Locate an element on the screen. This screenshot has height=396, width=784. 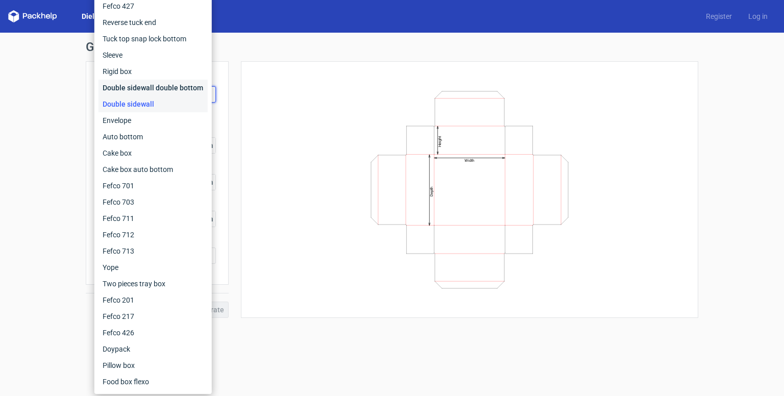
a: Log in is located at coordinates (758, 16).